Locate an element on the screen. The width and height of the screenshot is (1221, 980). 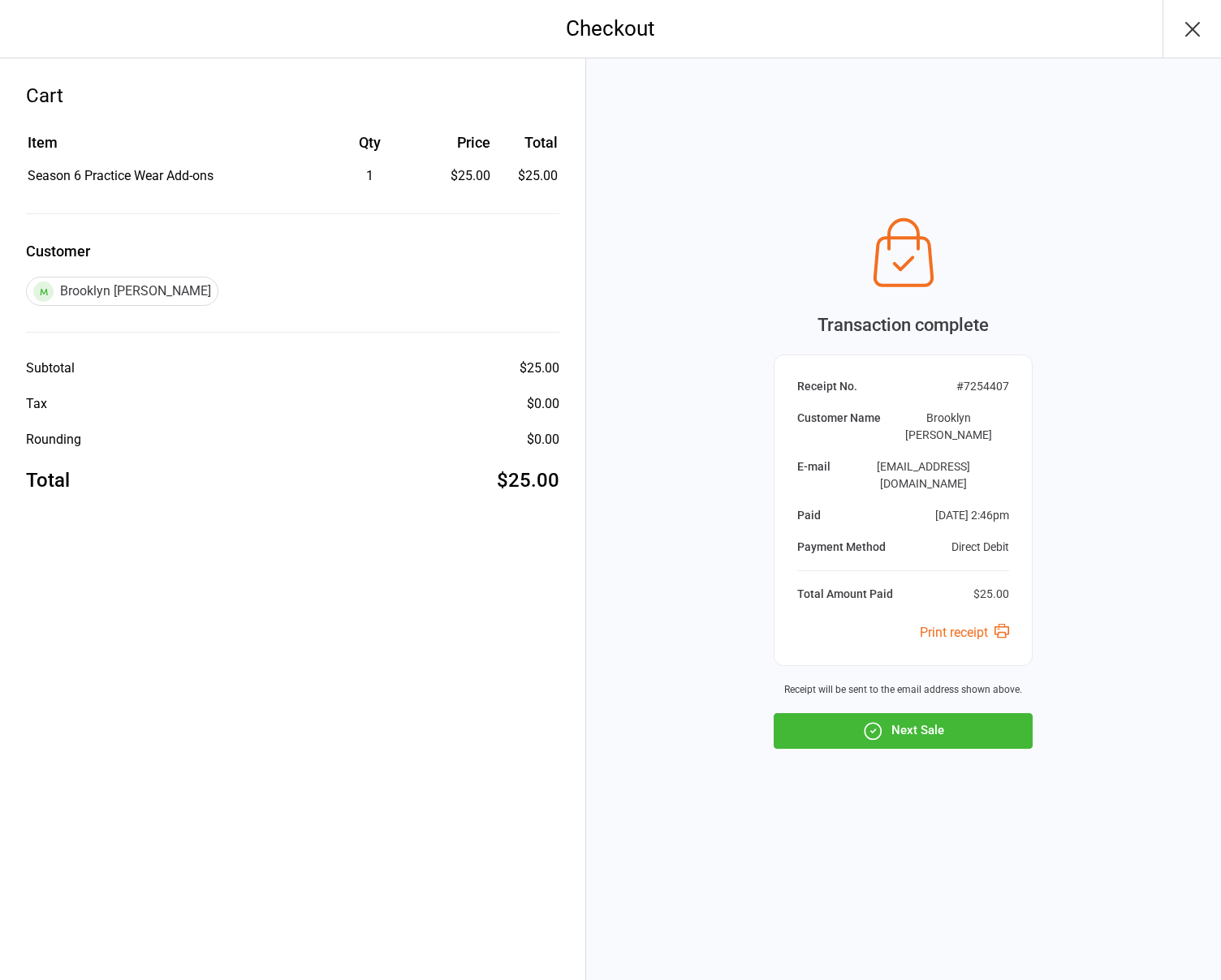
div: Receipt will be sent to the email address shown above. is located at coordinates (903, 690).